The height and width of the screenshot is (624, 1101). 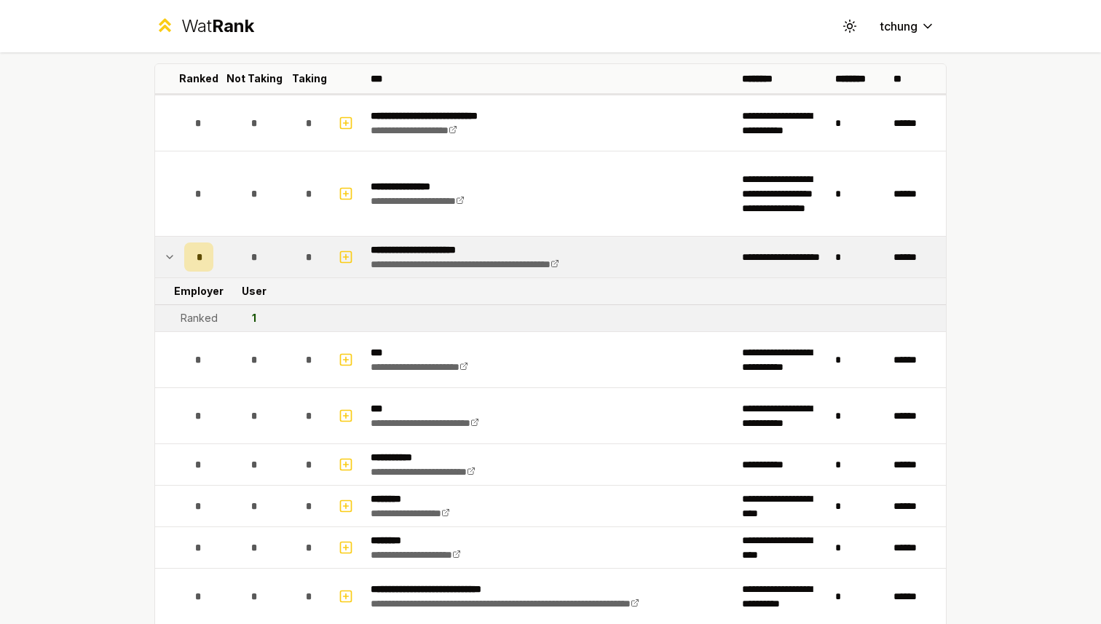 I want to click on td: User, so click(x=254, y=291).